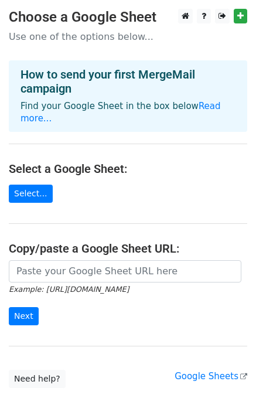  What do you see at coordinates (128, 17) in the screenshot?
I see `h3: Choose a Google Sheet` at bounding box center [128, 17].